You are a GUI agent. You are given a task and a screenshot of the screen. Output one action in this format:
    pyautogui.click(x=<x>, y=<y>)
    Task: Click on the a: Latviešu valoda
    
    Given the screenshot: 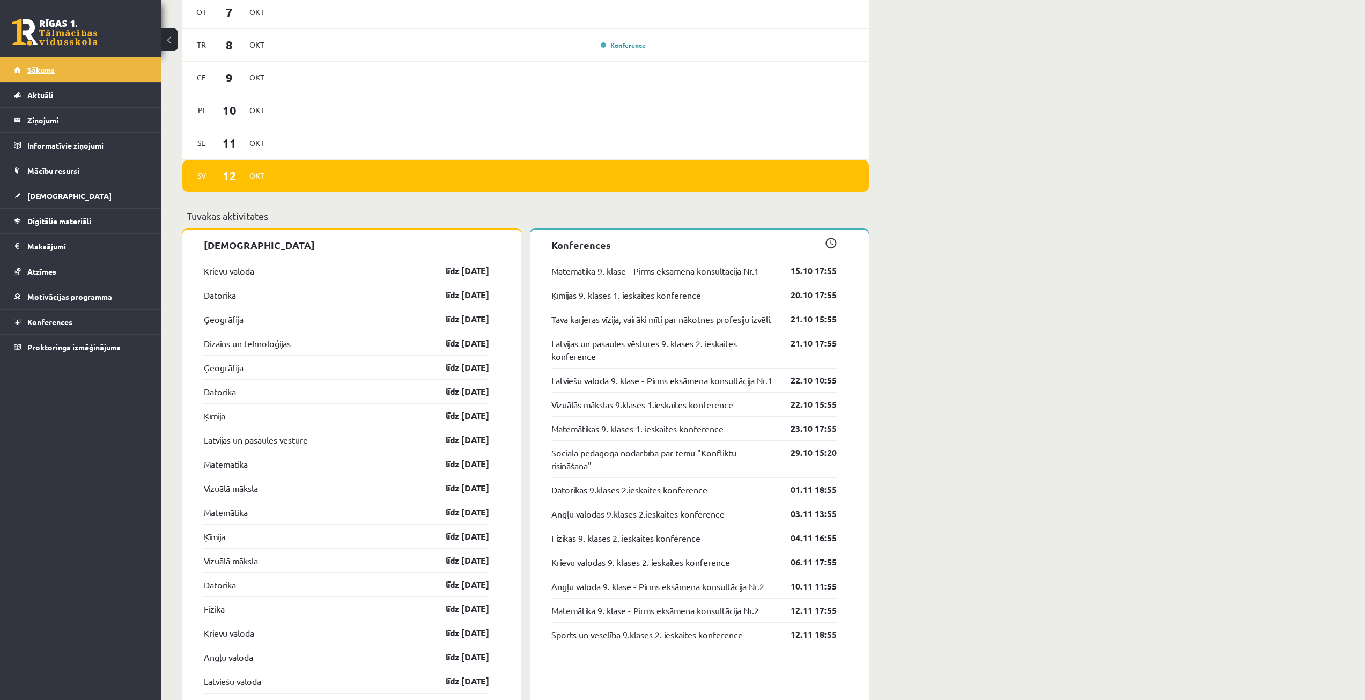 What is the action you would take?
    pyautogui.click(x=232, y=681)
    